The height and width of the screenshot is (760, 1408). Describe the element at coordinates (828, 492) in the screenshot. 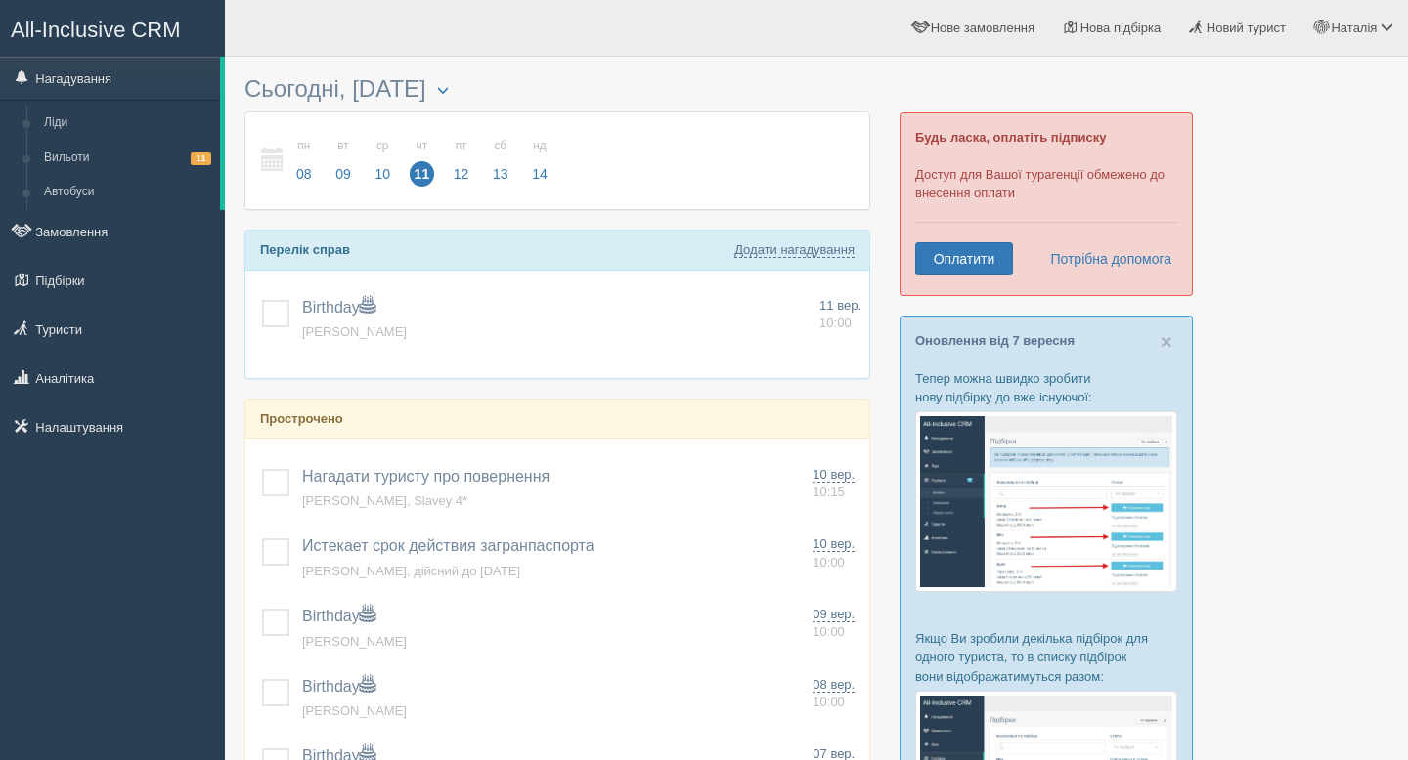

I see `span: 10:15` at that location.